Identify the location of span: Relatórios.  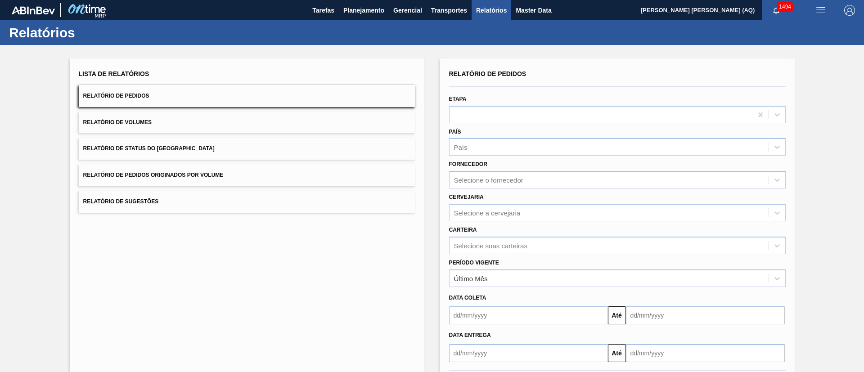
(491, 10).